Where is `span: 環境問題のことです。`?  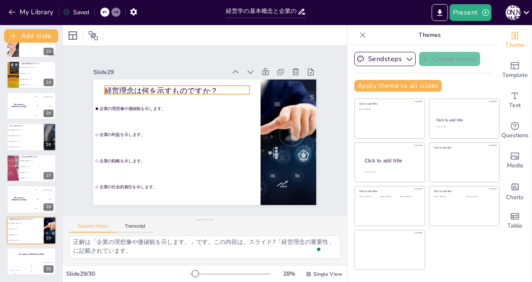 span: 環境問題のことです。 is located at coordinates (38, 178).